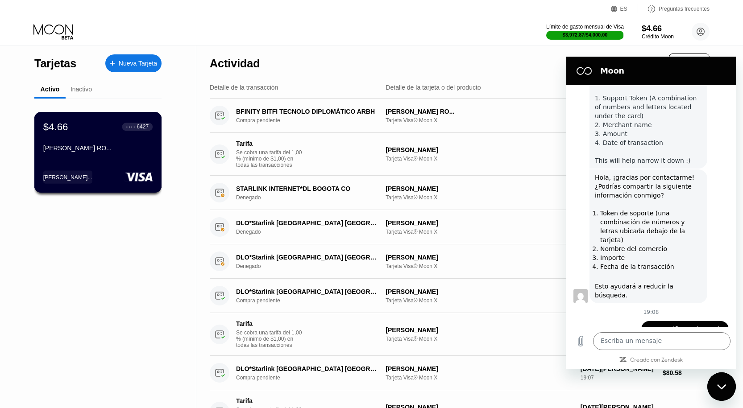 This screenshot has height=408, width=743. I want to click on div: Preguntas frecuentes, so click(673, 9).